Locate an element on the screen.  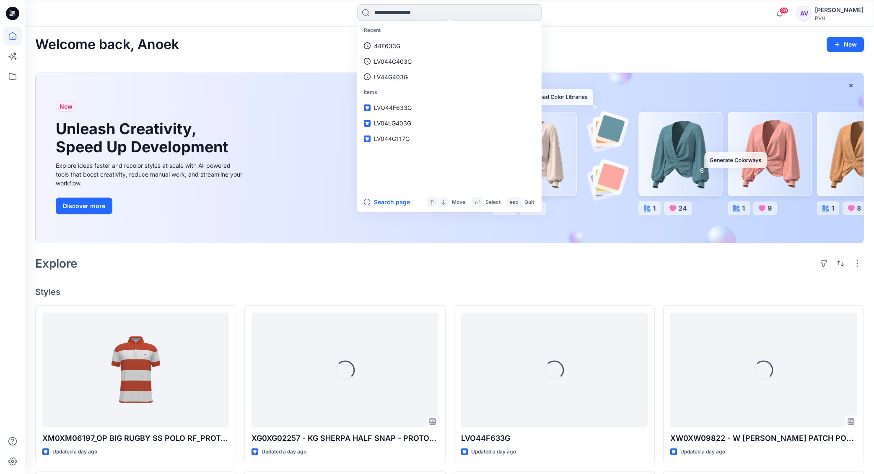
a: LV44G403G is located at coordinates (449, 77).